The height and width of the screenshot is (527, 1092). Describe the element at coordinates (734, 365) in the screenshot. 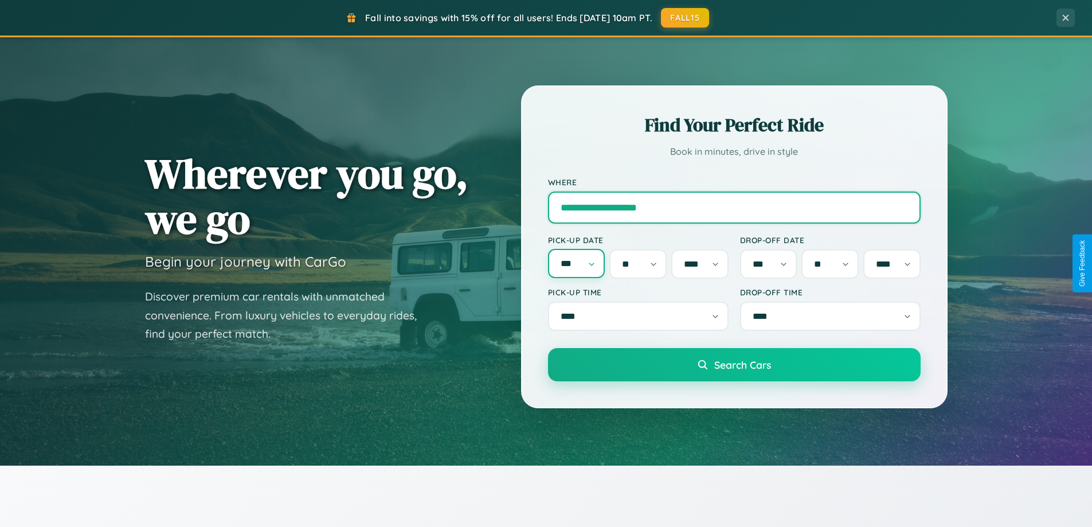

I see `button: Search Cars` at that location.